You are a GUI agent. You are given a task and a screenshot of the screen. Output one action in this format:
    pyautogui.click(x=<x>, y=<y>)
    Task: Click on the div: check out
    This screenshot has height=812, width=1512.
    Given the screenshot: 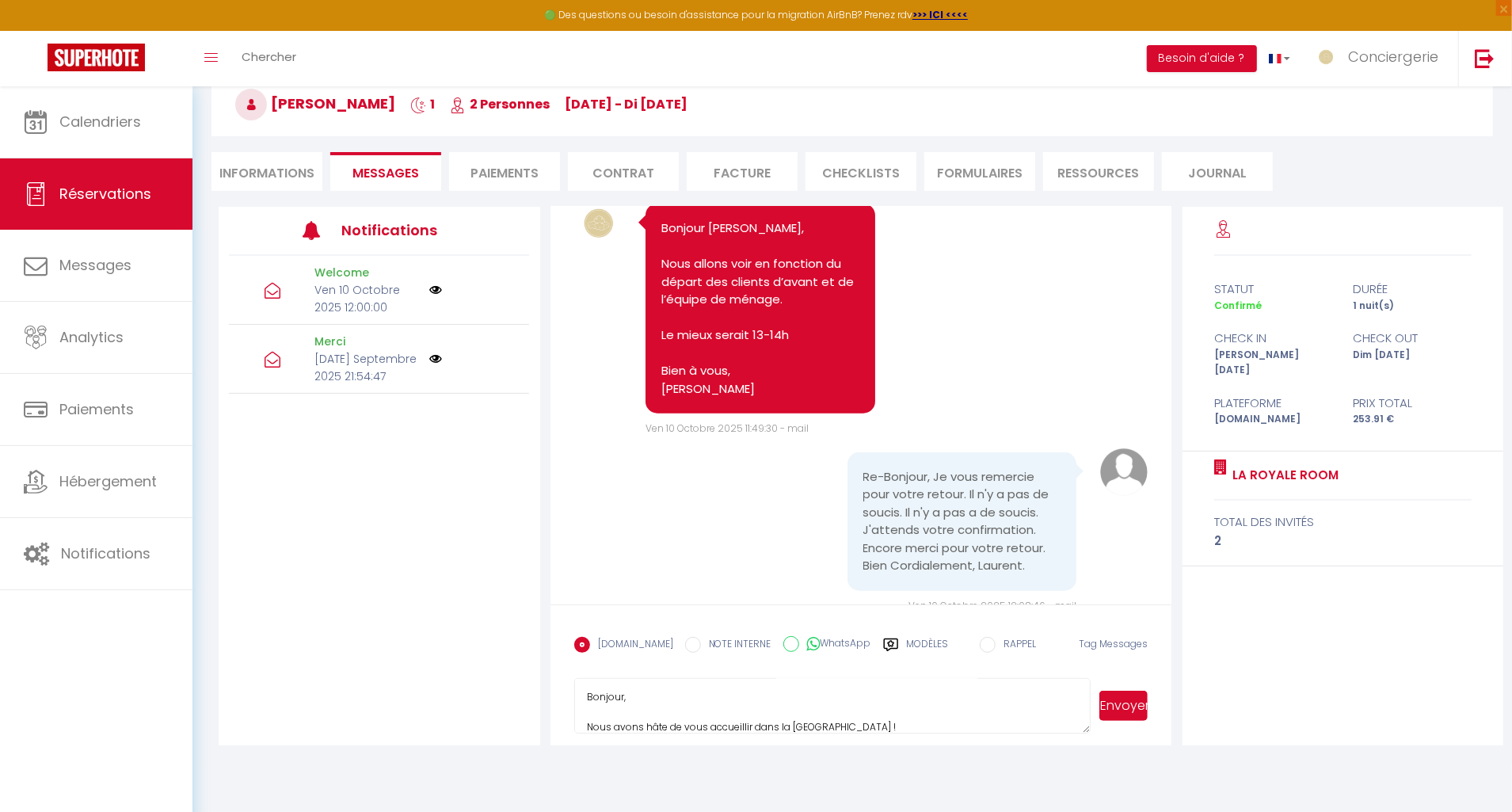 What is the action you would take?
    pyautogui.click(x=1411, y=338)
    